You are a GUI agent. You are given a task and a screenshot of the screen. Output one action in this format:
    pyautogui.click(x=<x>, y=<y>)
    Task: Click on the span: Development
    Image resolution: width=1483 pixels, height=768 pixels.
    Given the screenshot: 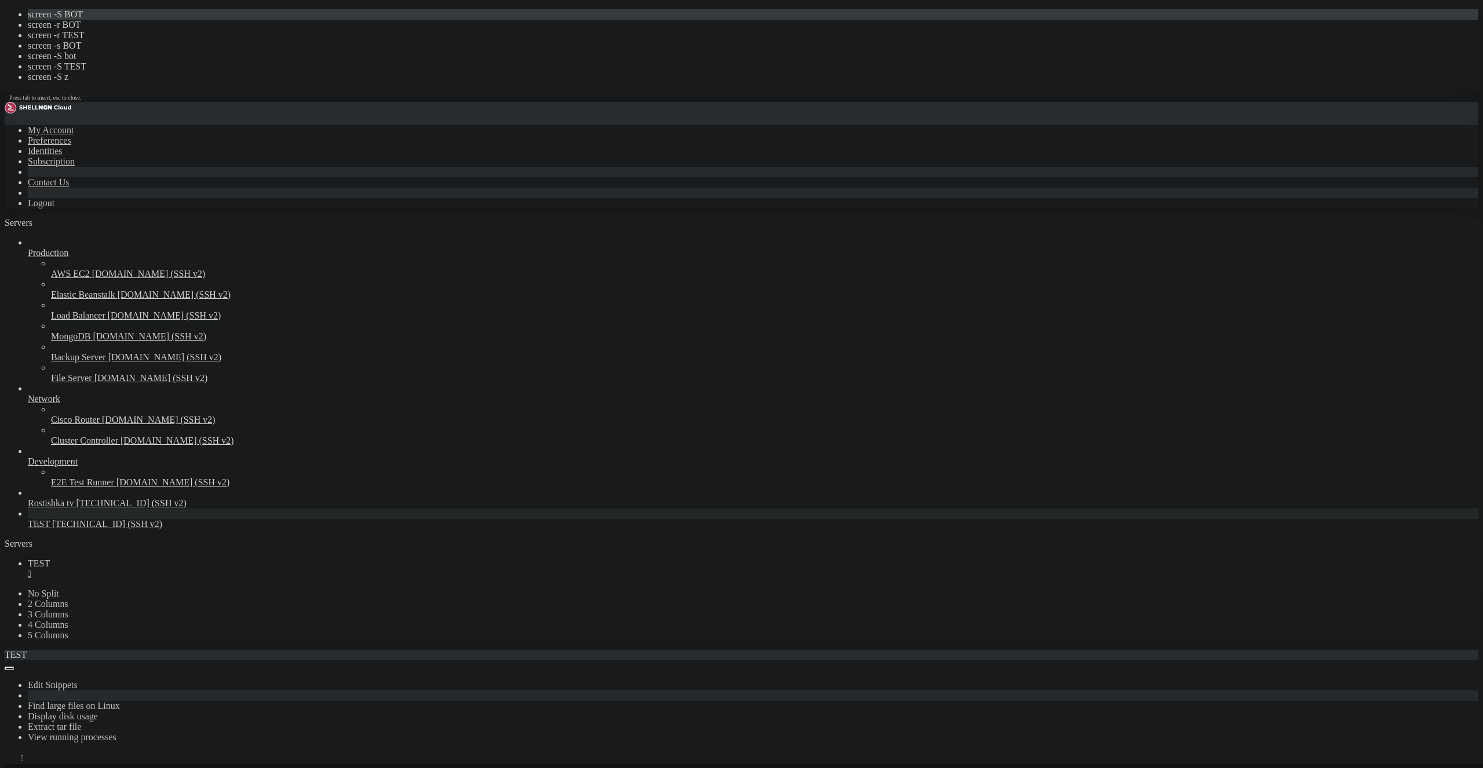 What is the action you would take?
    pyautogui.click(x=53, y=461)
    